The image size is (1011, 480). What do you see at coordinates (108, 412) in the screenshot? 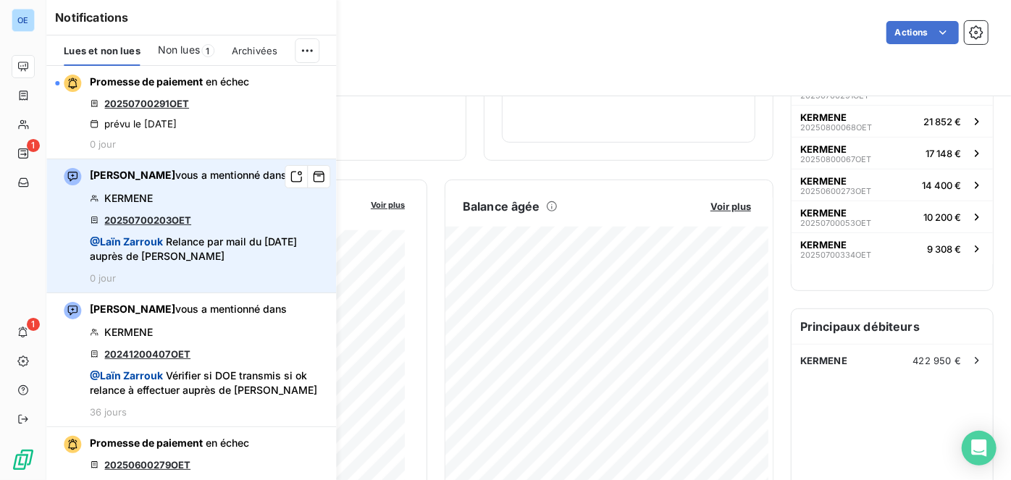
I see `span: 36 jours` at bounding box center [108, 412].